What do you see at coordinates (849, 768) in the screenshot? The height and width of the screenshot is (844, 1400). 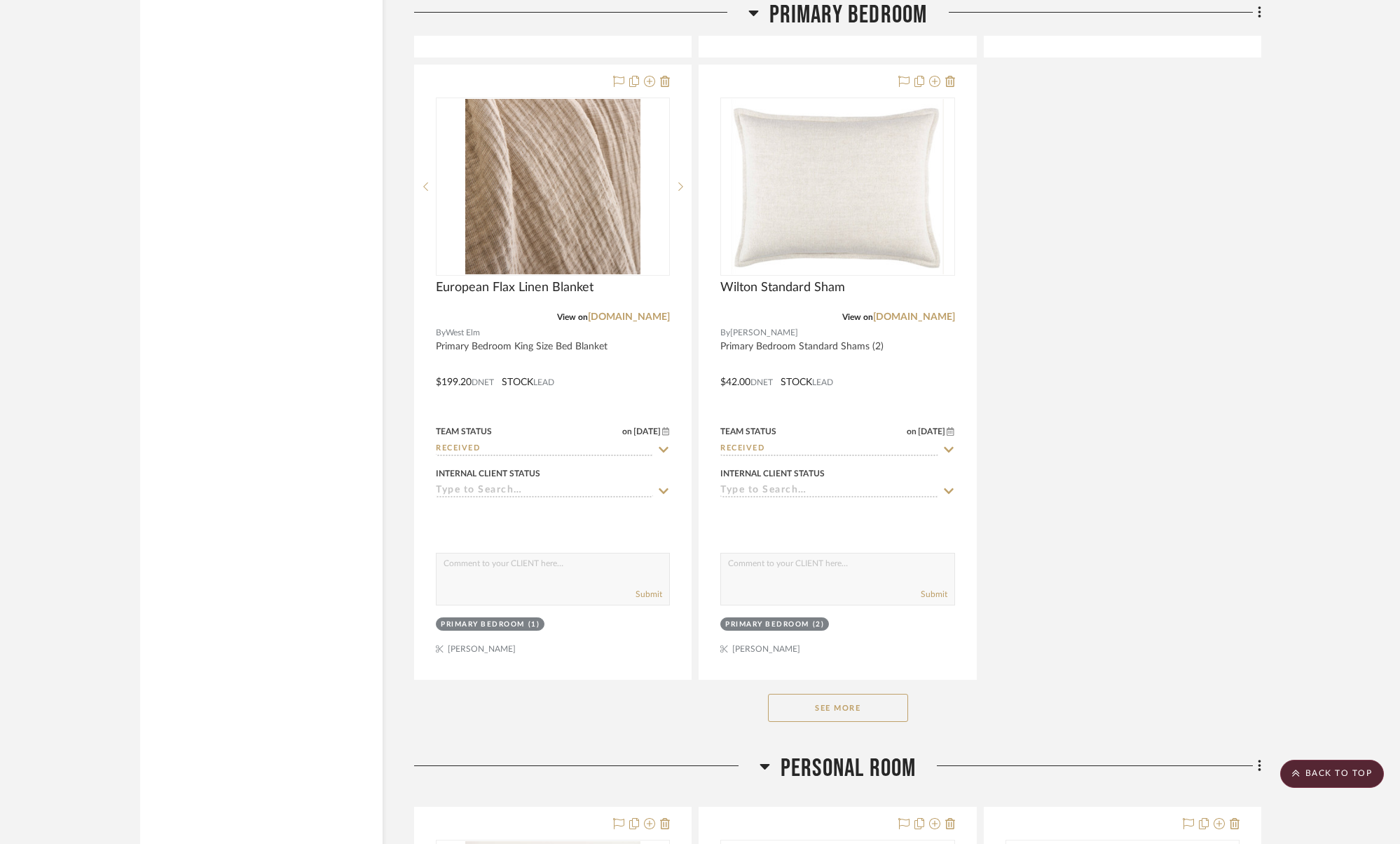 I see `span: Personal Room` at bounding box center [849, 768].